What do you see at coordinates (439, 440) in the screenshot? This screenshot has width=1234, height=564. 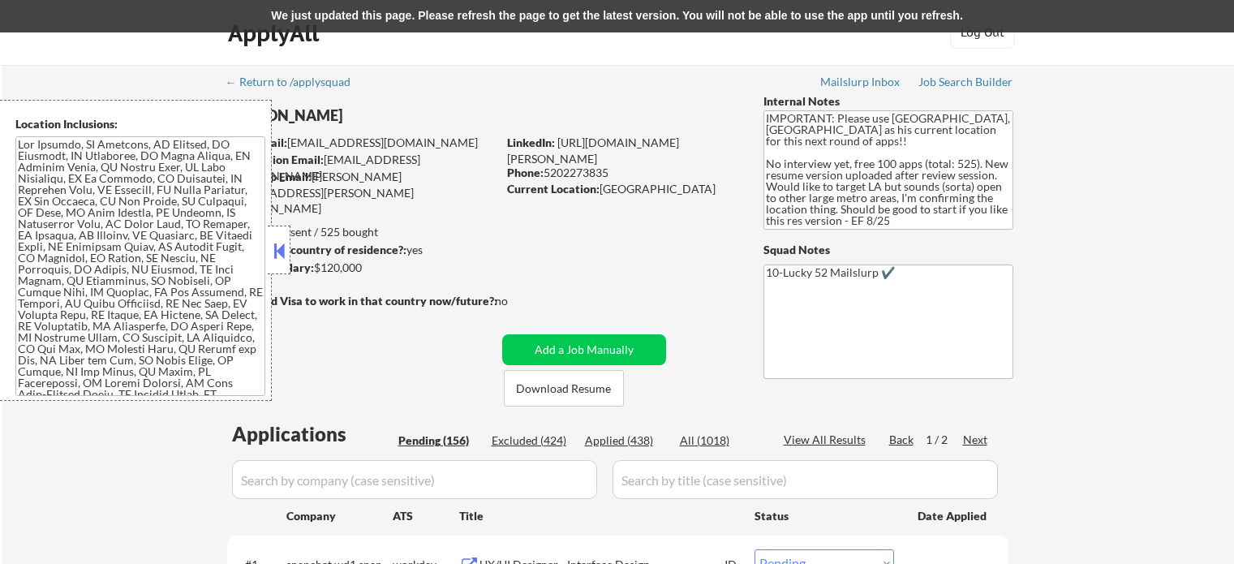 I see `div: Pending (156)` at bounding box center [439, 440].